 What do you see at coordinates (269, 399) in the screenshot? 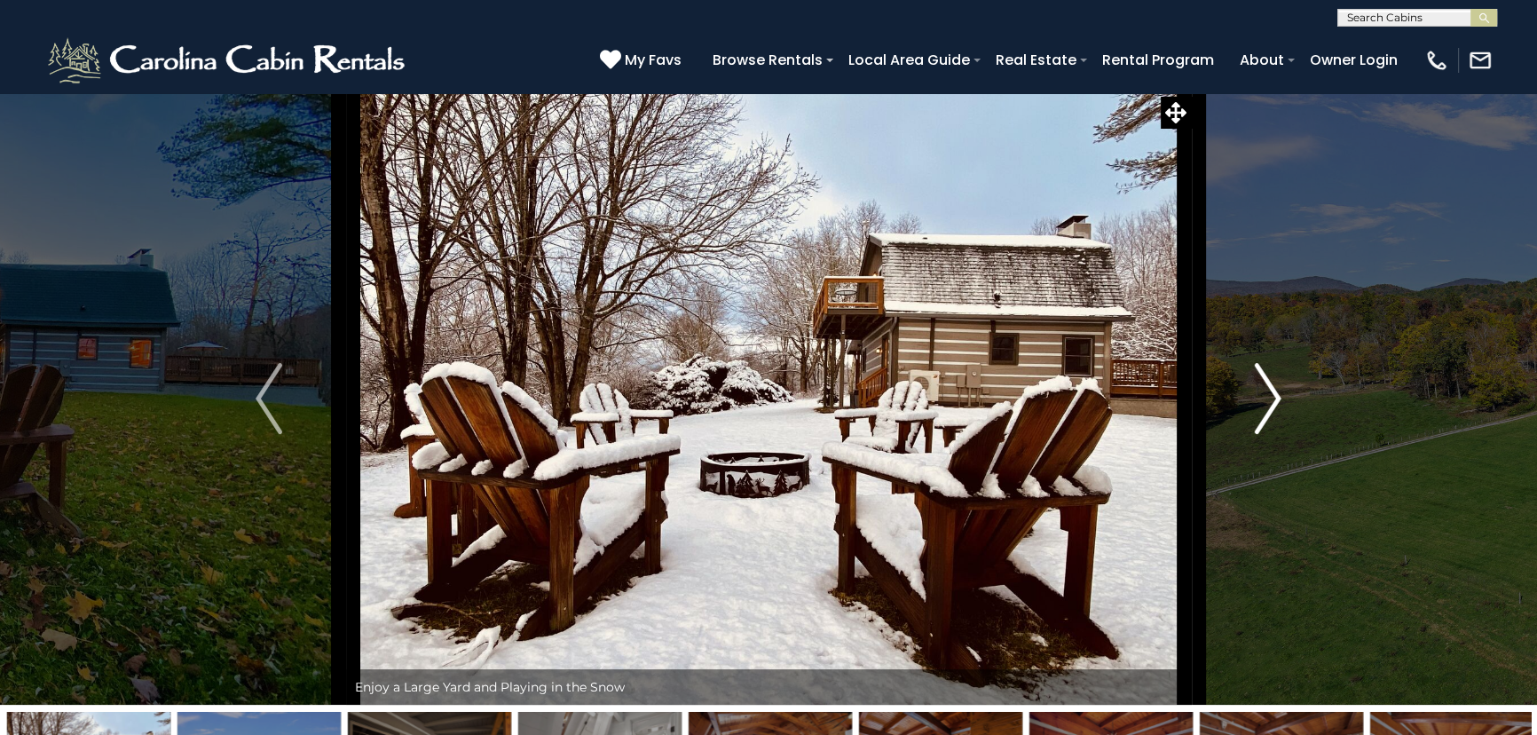
I see `button: Previous` at bounding box center [269, 399].